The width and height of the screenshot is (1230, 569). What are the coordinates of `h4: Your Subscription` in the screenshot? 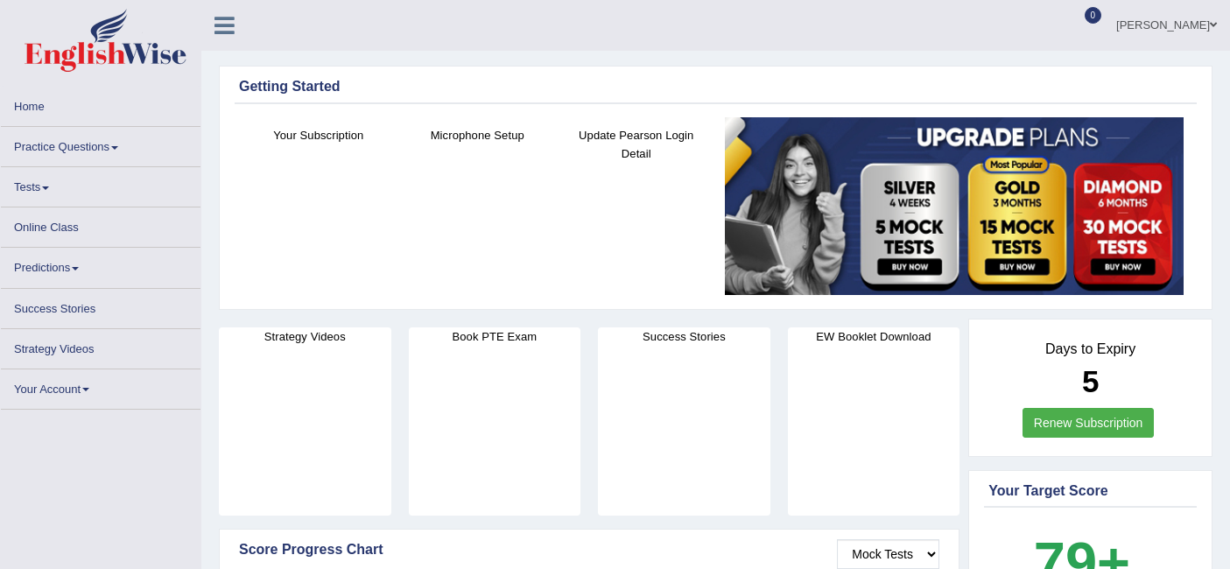 It's located at (319, 135).